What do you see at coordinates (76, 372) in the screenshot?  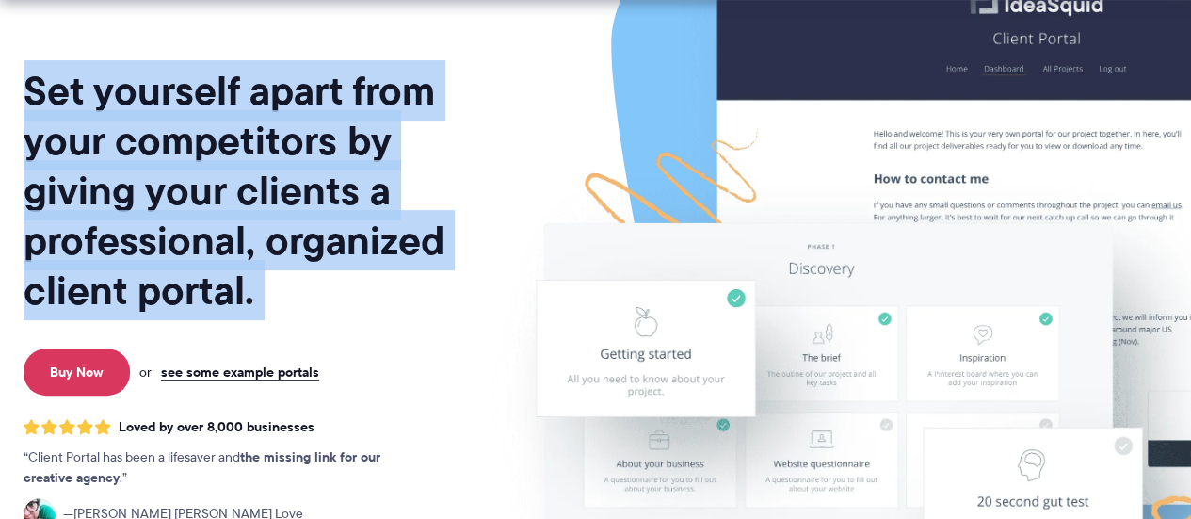 I see `a: Buy Now` at bounding box center [76, 372].